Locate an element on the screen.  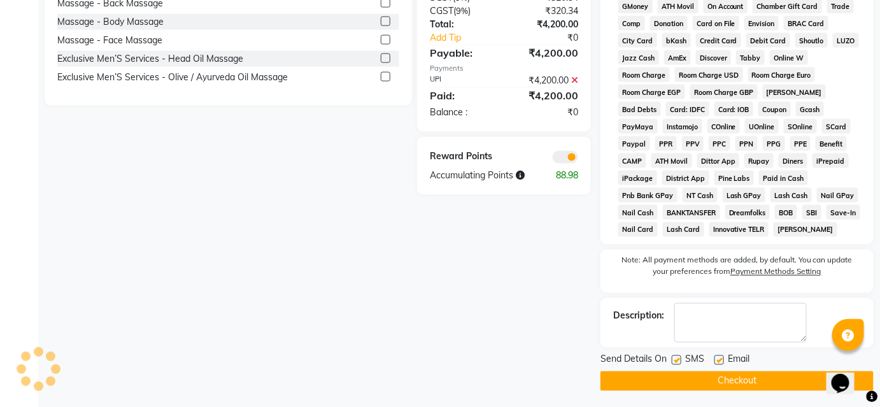
span: Bad Debts is located at coordinates (639, 109).